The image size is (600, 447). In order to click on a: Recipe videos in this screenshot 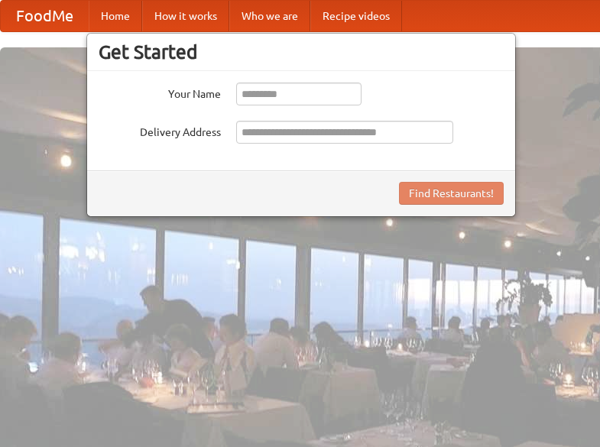, I will do `click(356, 16)`.